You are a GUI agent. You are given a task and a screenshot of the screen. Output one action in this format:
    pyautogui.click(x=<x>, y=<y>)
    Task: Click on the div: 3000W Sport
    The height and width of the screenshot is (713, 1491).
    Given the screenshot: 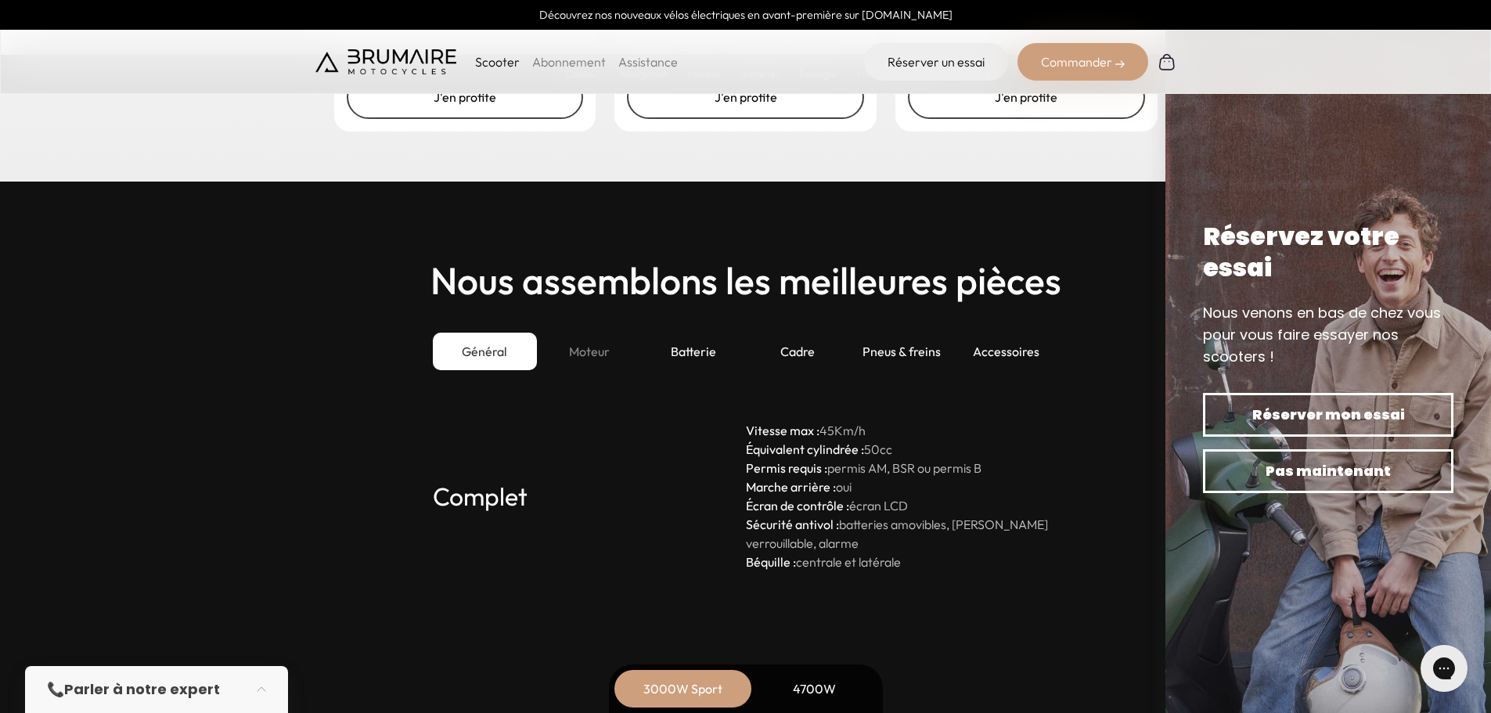 What is the action you would take?
    pyautogui.click(x=683, y=689)
    